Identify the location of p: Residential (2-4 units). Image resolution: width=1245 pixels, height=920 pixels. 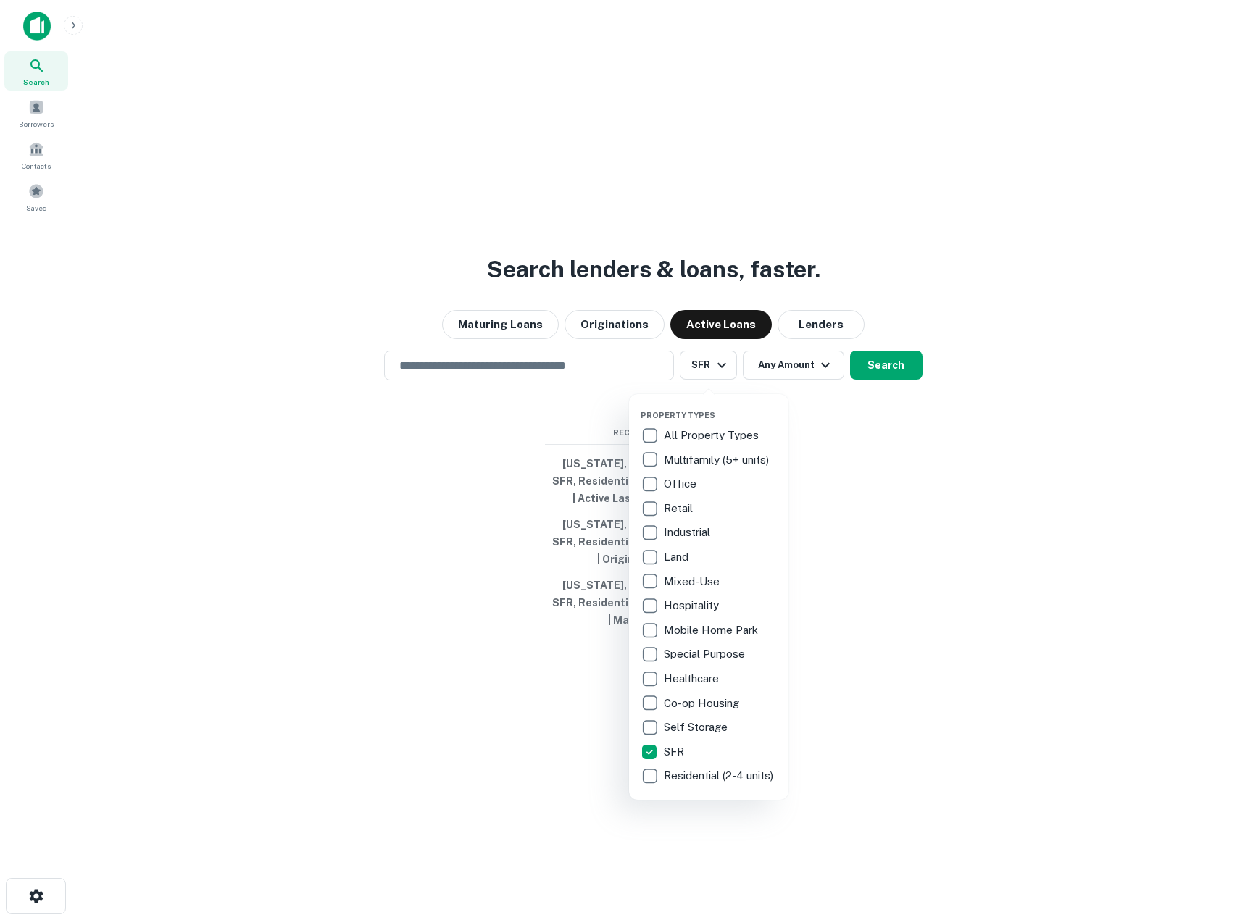
(719, 776).